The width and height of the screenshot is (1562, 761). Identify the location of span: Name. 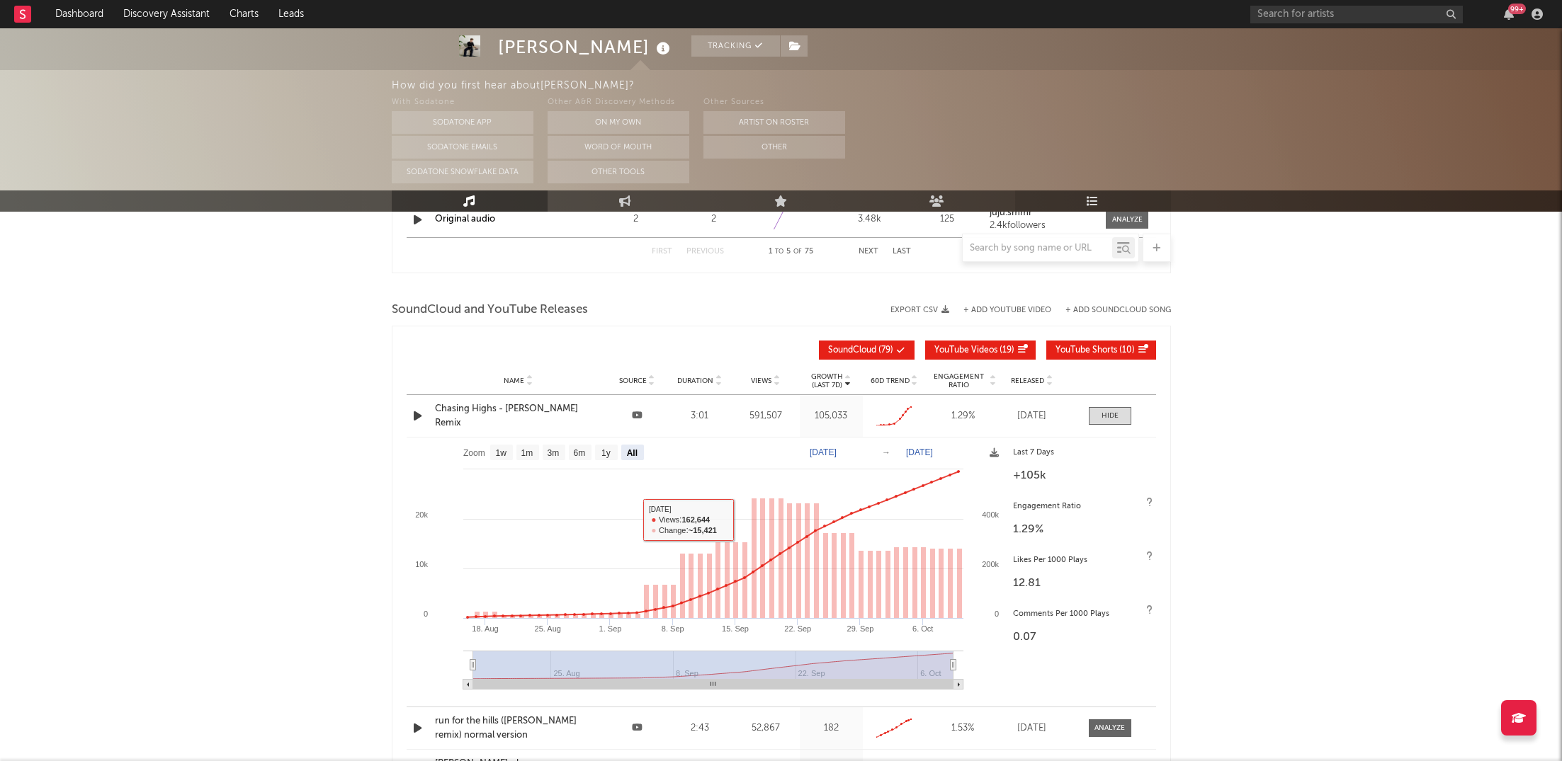
(514, 381).